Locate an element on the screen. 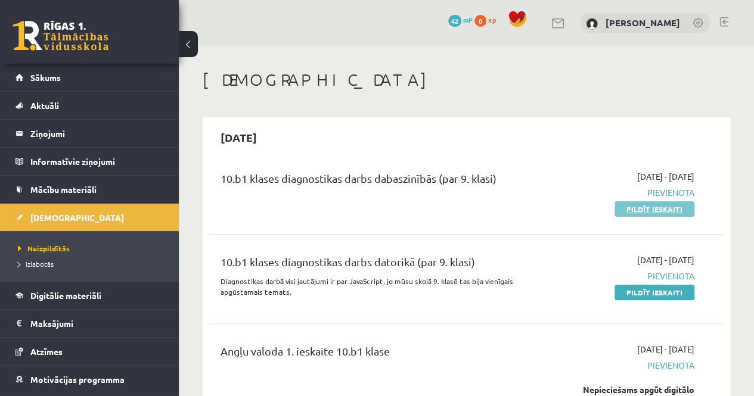  legend: Maksājumi is located at coordinates (97, 324).